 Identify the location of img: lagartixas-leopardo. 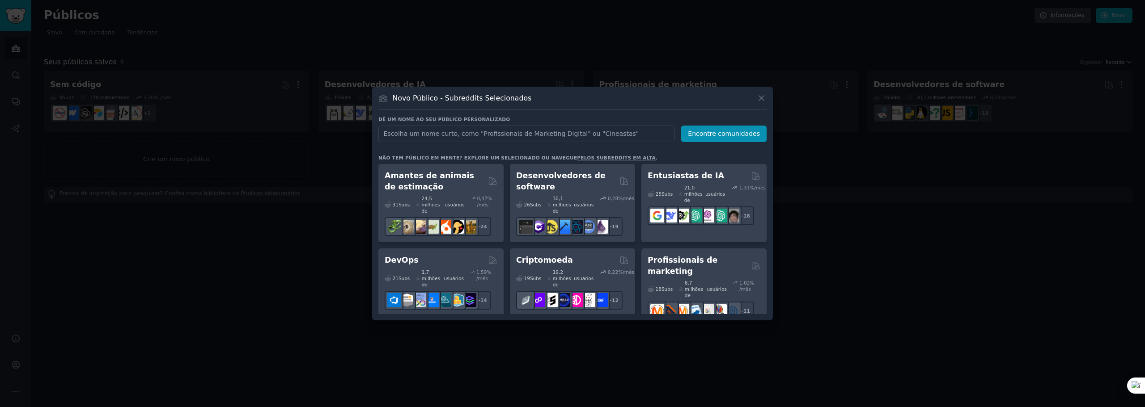
(419, 227).